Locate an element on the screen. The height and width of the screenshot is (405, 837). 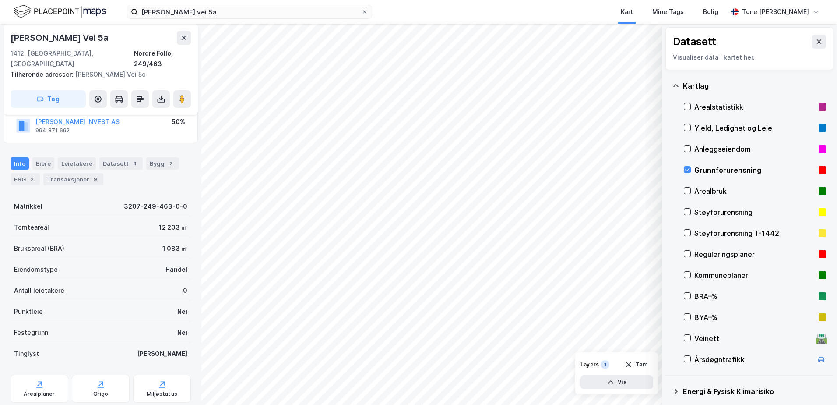
div: BRA–% is located at coordinates (755, 296).